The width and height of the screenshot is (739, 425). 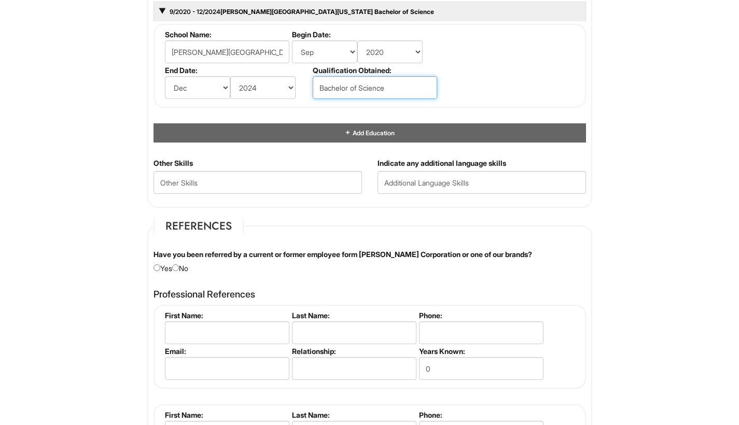 I want to click on div: Yes No, so click(x=370, y=262).